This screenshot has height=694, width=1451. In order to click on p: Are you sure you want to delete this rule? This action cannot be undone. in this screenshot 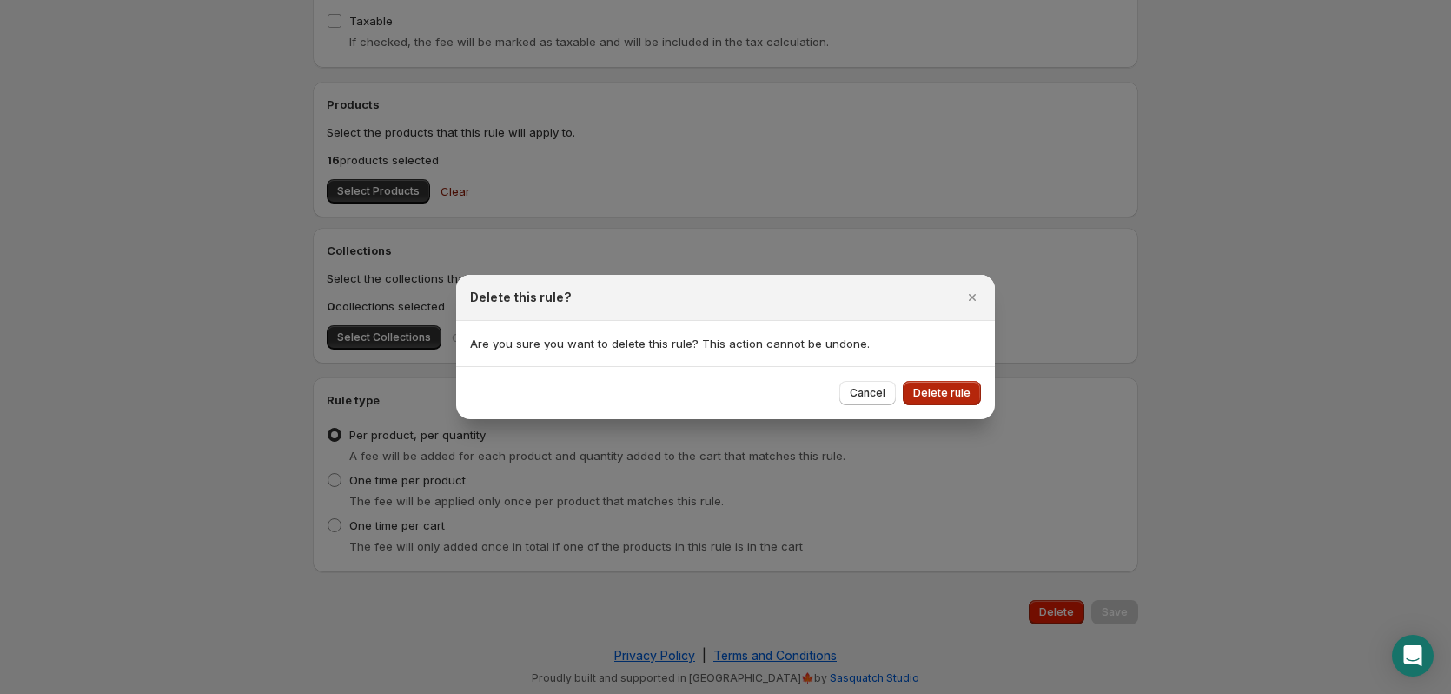, I will do `click(726, 343)`.